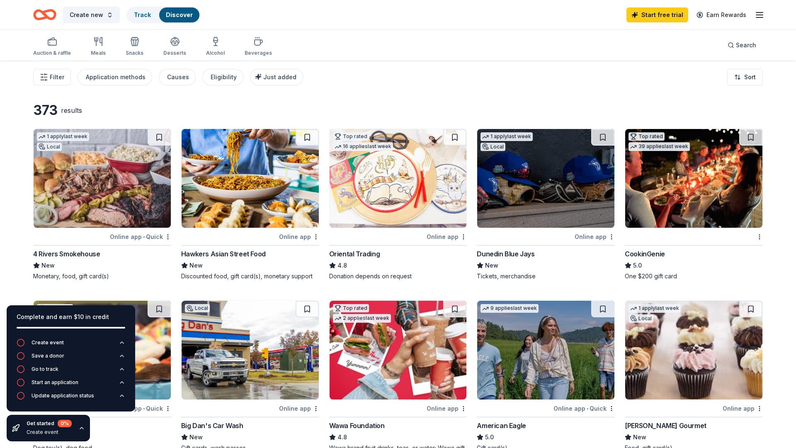 The height and width of the screenshot is (448, 796). Describe the element at coordinates (746, 45) in the screenshot. I see `span: Search` at that location.